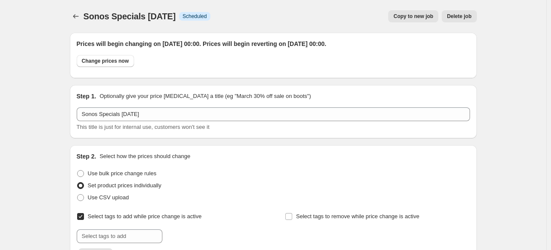  Describe the element at coordinates (122, 173) in the screenshot. I see `span: Use bulk price change rules` at that location.